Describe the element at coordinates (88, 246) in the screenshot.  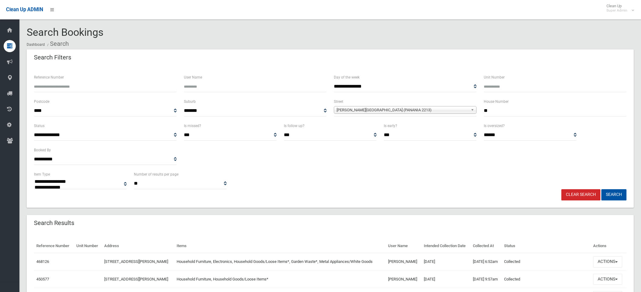
I see `th: Unit Number` at that location.